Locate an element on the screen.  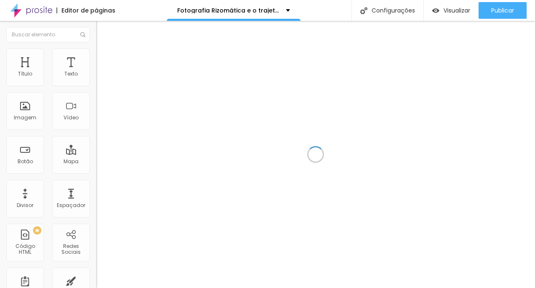
div: Texto is located at coordinates (71, 74).